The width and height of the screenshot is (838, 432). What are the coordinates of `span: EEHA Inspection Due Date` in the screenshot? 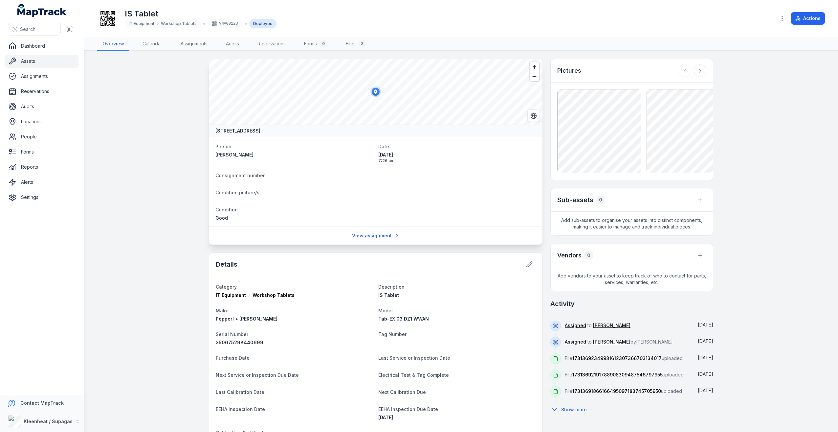 It's located at (408, 409).